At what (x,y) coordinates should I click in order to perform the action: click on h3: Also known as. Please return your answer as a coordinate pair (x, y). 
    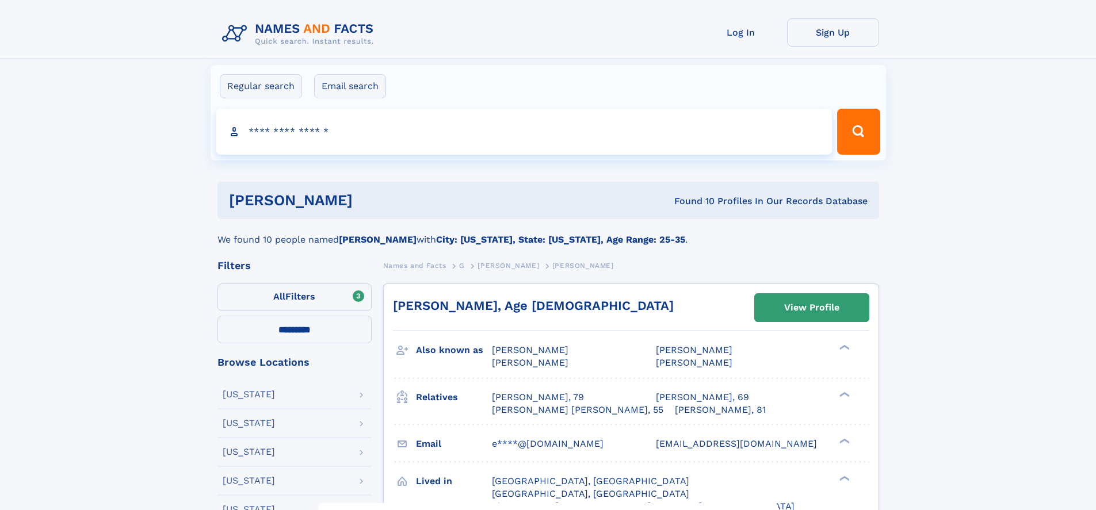
    Looking at the image, I should click on (454, 350).